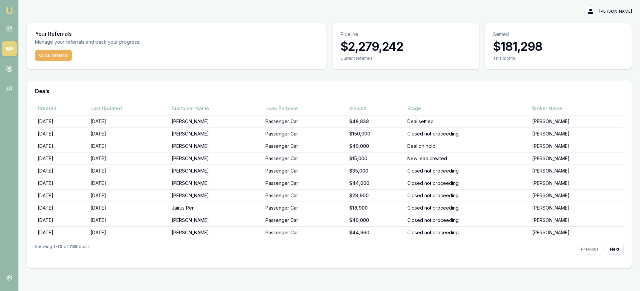 This screenshot has height=291, width=640. I want to click on div: Amount, so click(376, 109).